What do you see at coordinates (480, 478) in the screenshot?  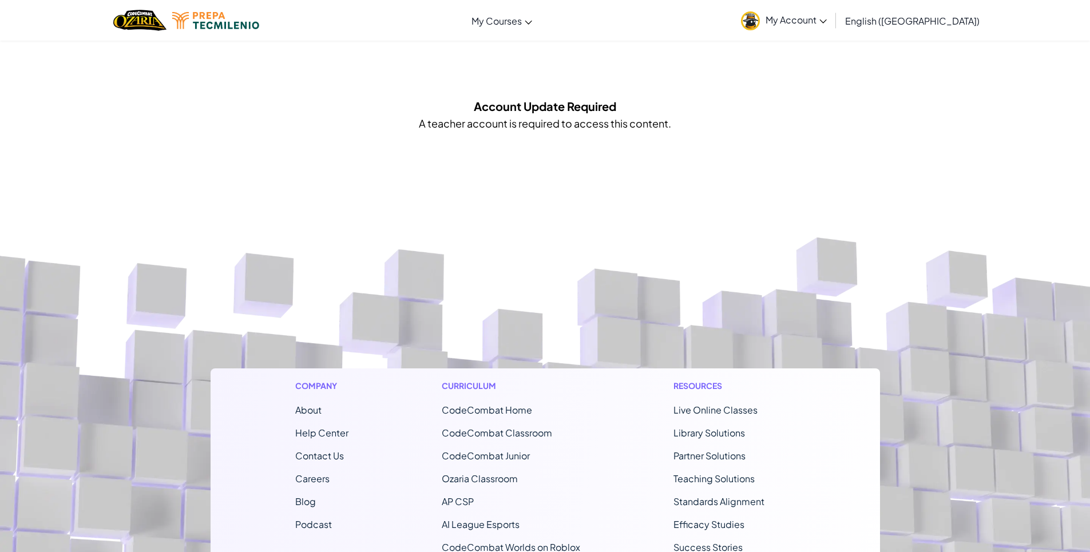 I see `span: Ozaria Classroom` at bounding box center [480, 478].